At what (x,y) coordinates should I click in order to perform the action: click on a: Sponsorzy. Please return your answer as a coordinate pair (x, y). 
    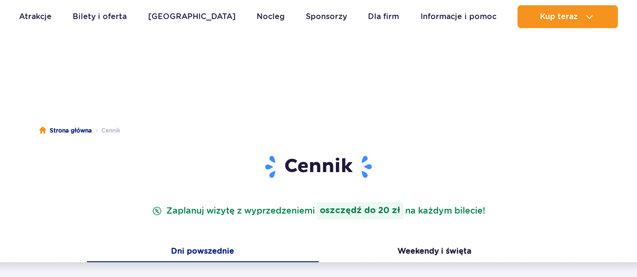
    Looking at the image, I should click on (326, 17).